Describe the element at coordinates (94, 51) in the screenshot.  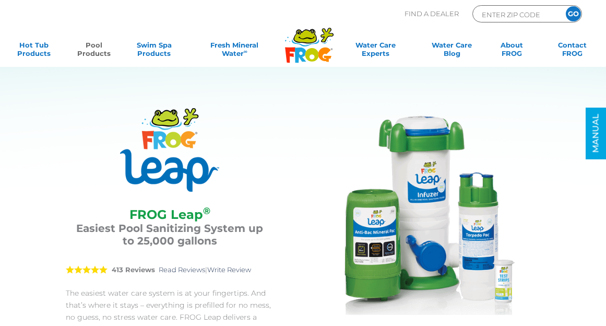
I see `a: PoolProducts` at that location.